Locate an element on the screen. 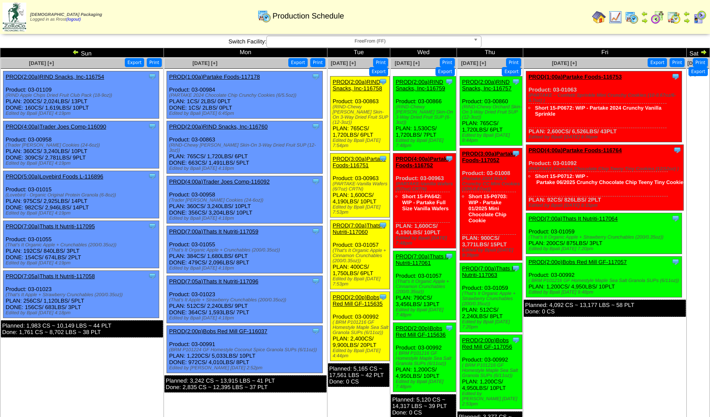 The image size is (710, 417). a: PROD(1:00a)Partake Foods-117178 is located at coordinates (214, 77).